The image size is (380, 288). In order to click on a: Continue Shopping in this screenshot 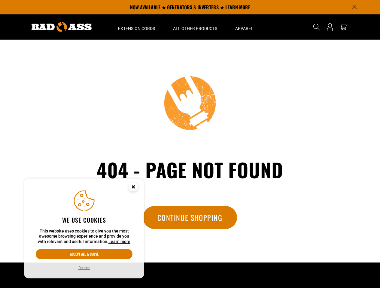, I will do `click(190, 218)`.